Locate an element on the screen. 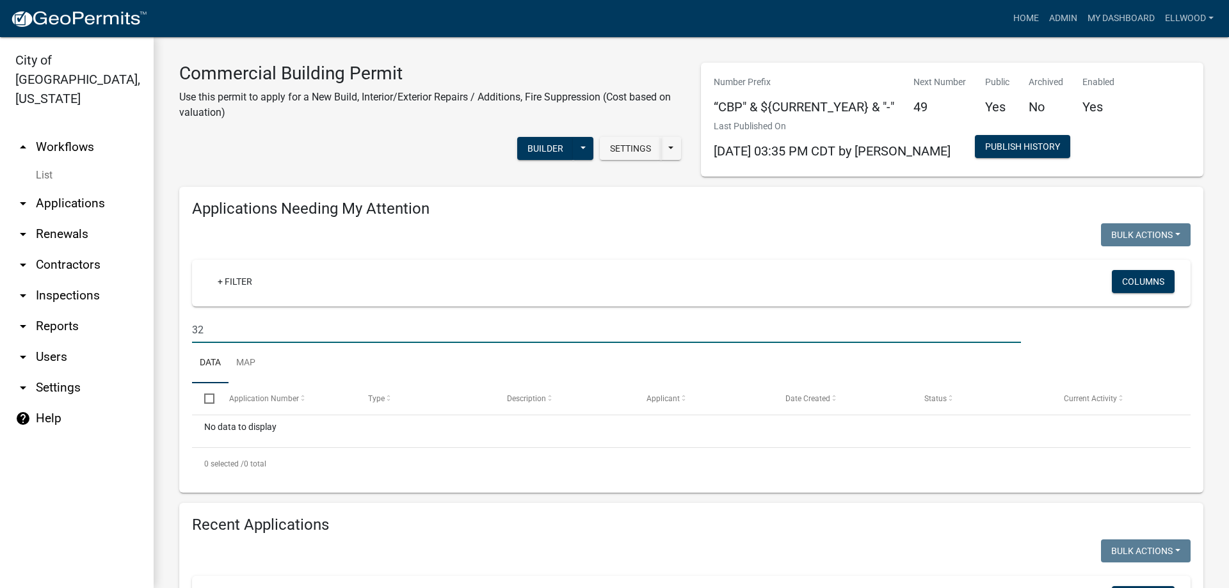 The width and height of the screenshot is (1229, 588). datatable-header-cell: Type is located at coordinates (425, 399).